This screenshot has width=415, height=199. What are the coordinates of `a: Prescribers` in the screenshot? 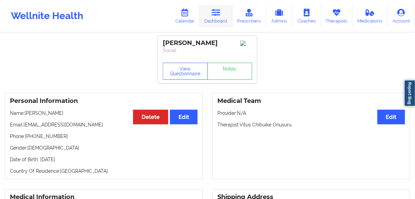 It's located at (249, 16).